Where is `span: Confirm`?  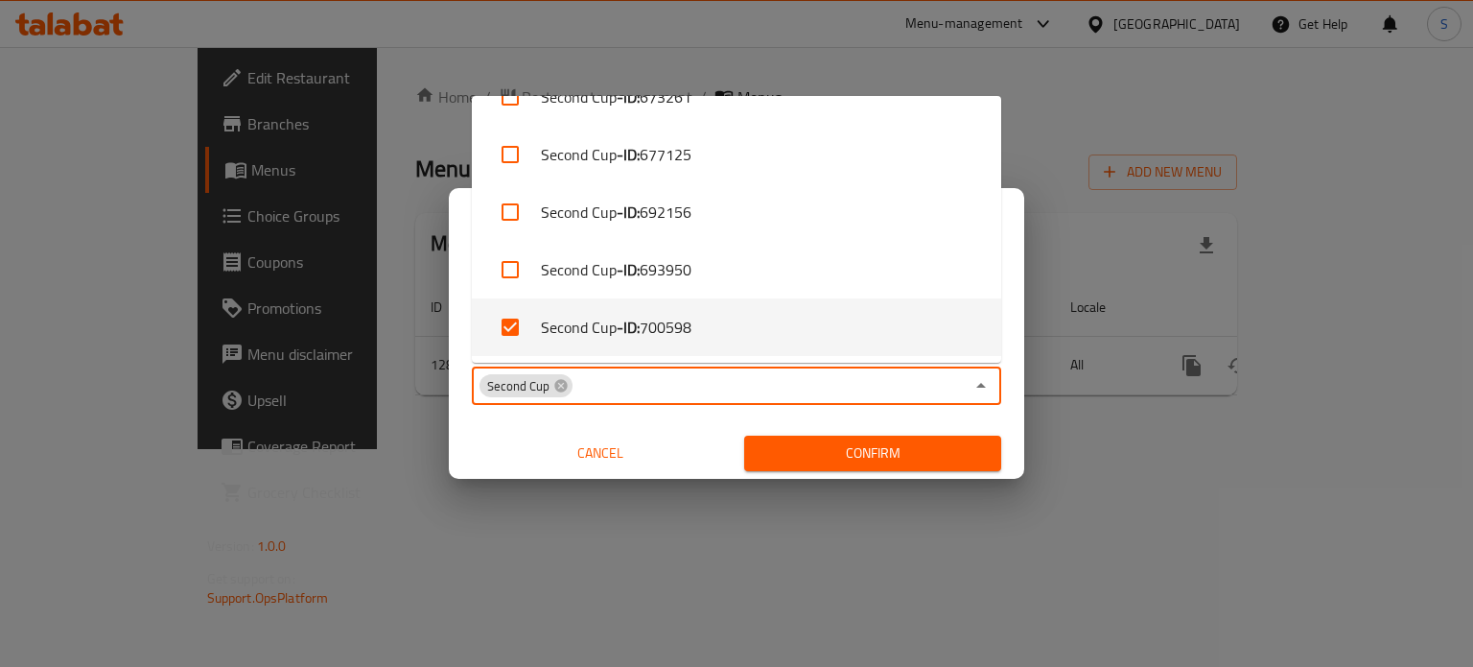
span: Confirm is located at coordinates (873, 453).